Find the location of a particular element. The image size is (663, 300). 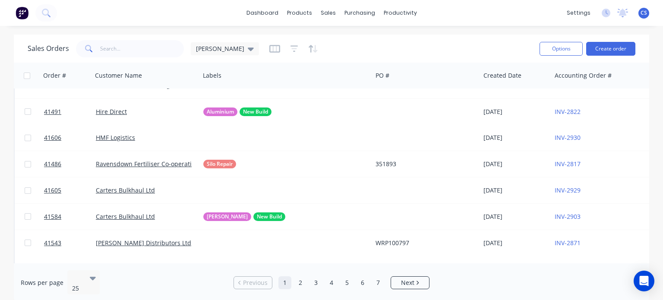

button: Silo Repair is located at coordinates (220, 164).